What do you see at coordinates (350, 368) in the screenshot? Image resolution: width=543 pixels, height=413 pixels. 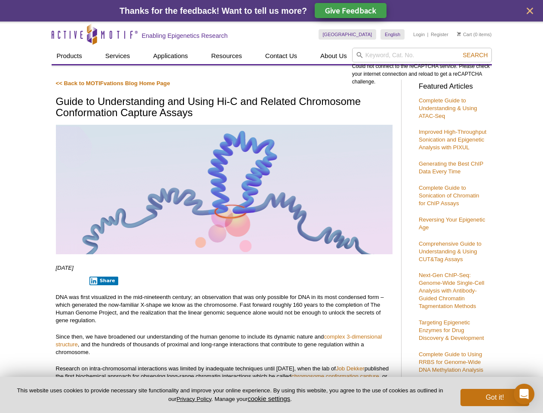 I see `a: Job Dekker` at bounding box center [350, 368].